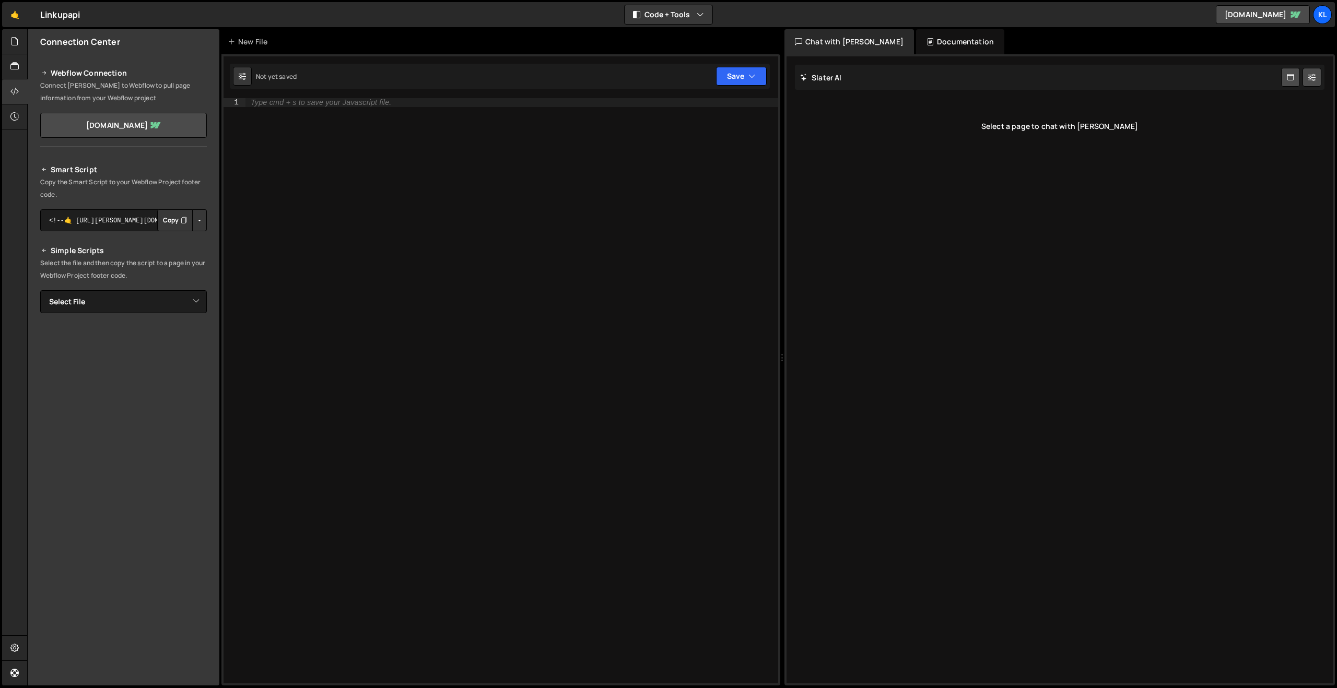  What do you see at coordinates (80, 42) in the screenshot?
I see `h2: Connection Center` at bounding box center [80, 42].